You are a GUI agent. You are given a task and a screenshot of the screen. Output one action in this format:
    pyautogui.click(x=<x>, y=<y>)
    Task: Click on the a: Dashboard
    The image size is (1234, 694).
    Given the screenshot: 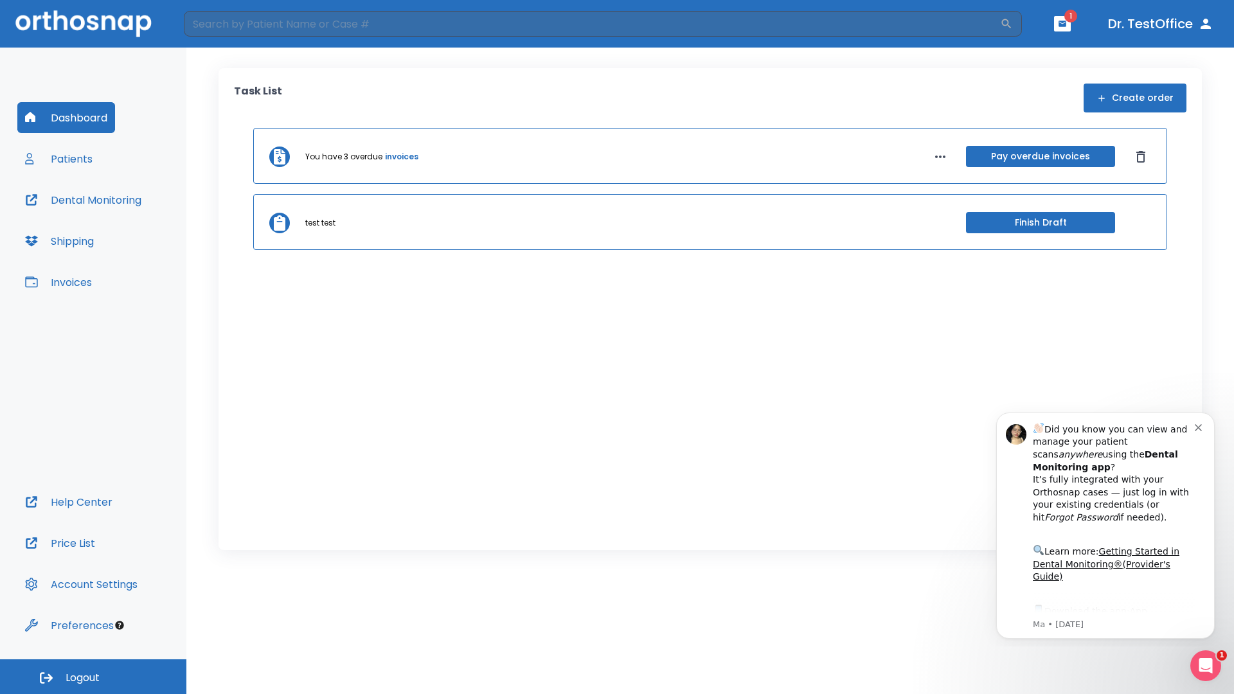 What is the action you would take?
    pyautogui.click(x=66, y=118)
    